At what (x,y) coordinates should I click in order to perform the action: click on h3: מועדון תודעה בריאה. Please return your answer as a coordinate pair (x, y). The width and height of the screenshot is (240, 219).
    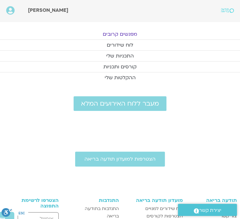
    Looking at the image, I should click on (154, 200).